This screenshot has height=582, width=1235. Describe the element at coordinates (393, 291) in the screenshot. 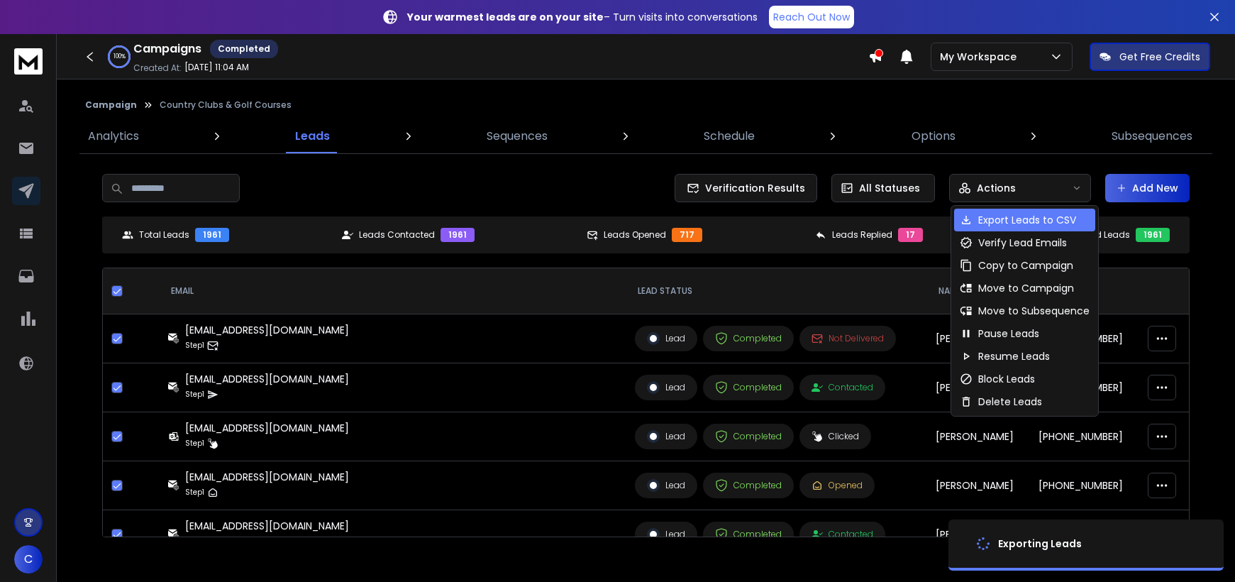

I see `th: EMAIL` at that location.